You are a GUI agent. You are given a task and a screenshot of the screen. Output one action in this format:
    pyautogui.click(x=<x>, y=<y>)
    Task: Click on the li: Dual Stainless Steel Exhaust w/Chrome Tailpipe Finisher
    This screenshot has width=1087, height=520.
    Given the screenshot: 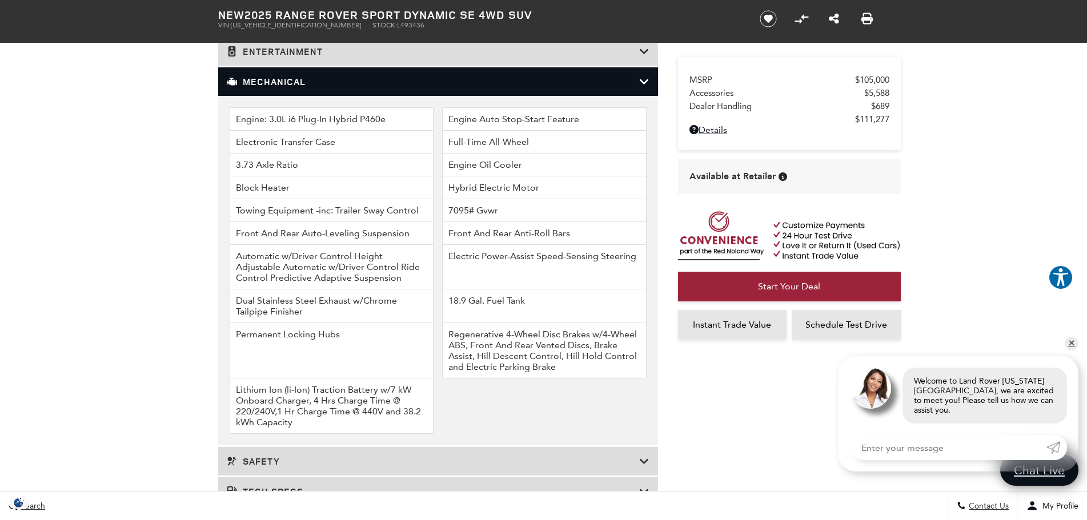 What is the action you would take?
    pyautogui.click(x=332, y=306)
    